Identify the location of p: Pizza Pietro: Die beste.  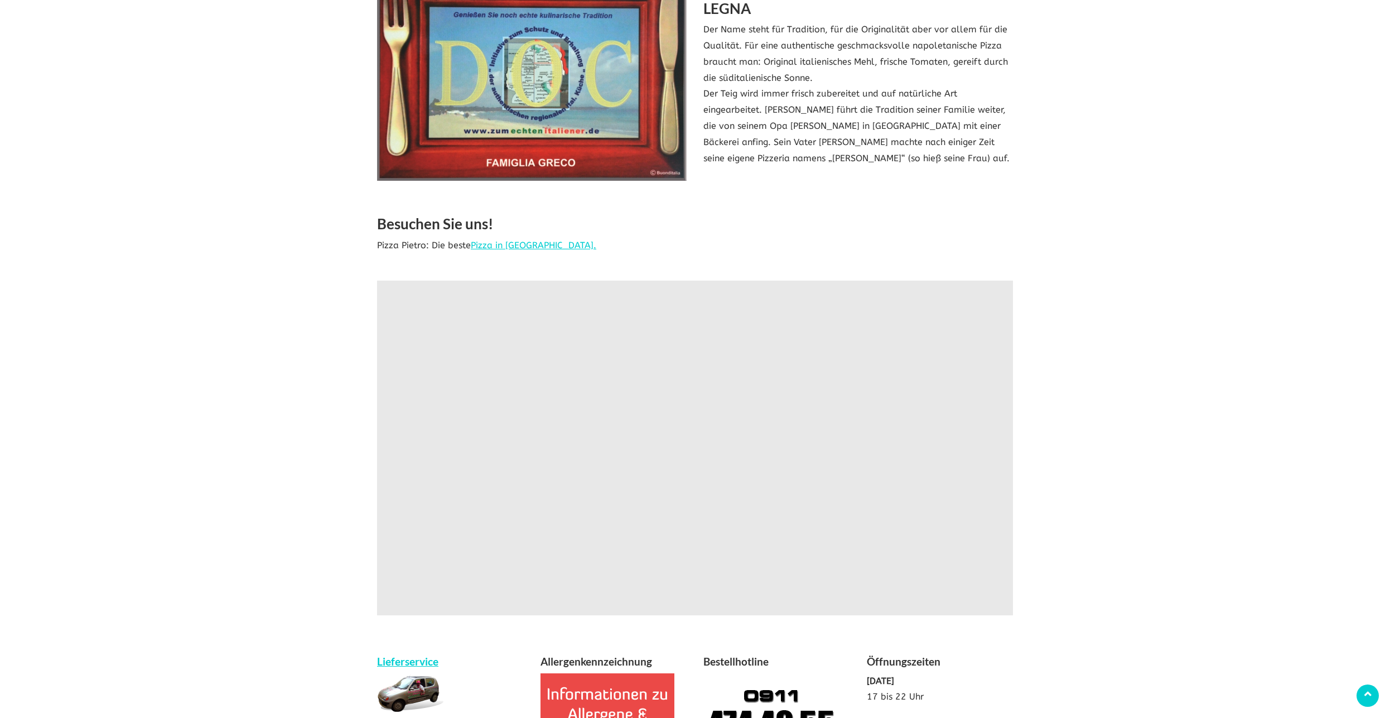
(695, 246).